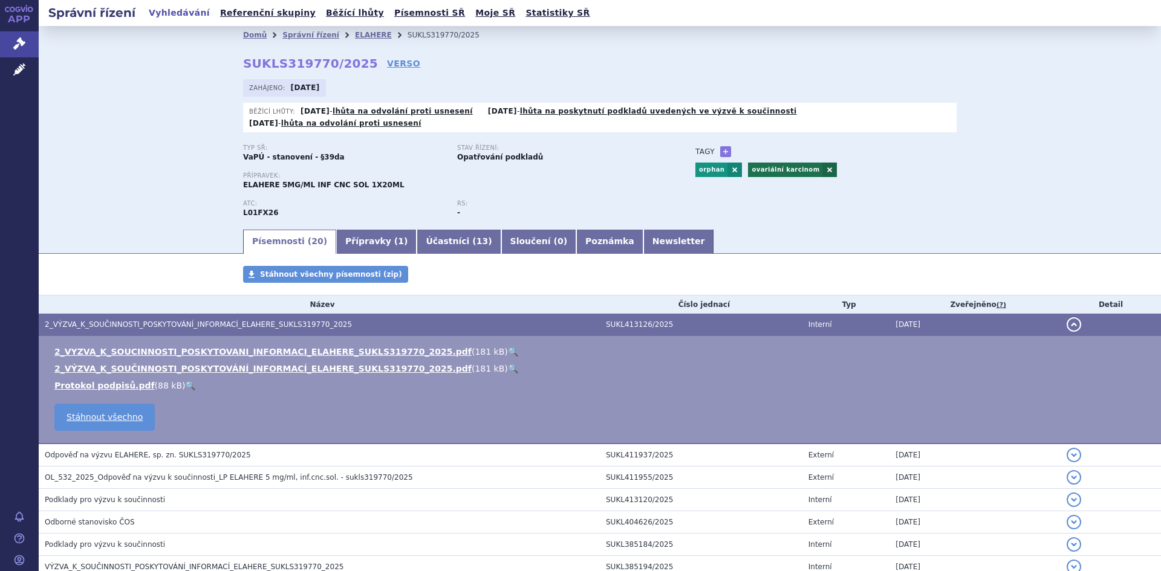 The image size is (1161, 571). What do you see at coordinates (558, 204) in the screenshot?
I see `p: RS:` at bounding box center [558, 204].